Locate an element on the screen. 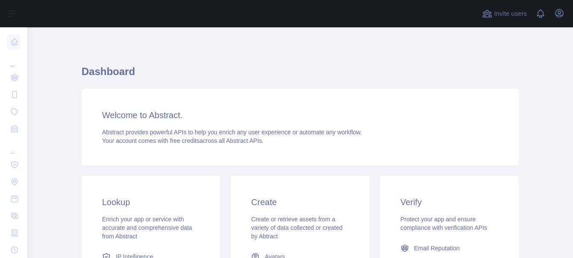 This screenshot has height=258, width=573. h3: Verify is located at coordinates (449, 202).